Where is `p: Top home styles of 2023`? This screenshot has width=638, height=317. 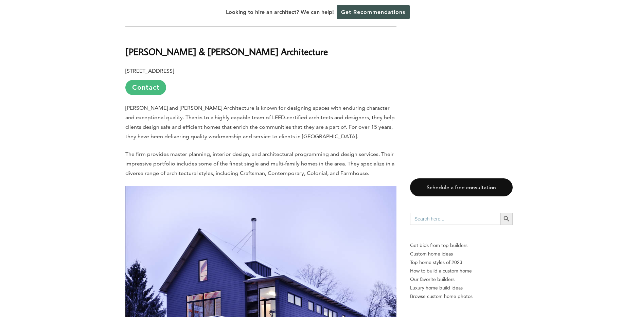
p: Top home styles of 2023 is located at coordinates (461, 262).